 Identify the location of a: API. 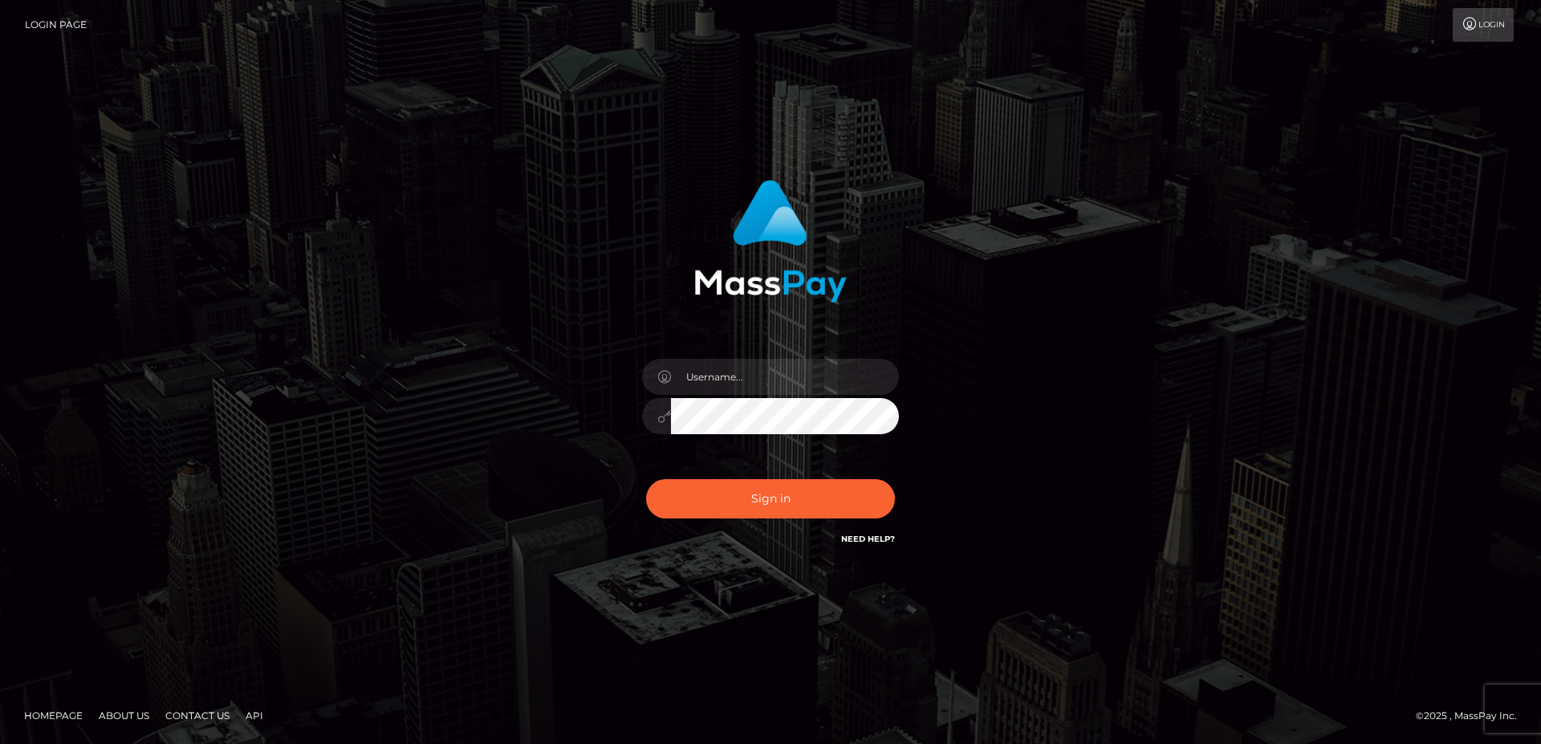
(254, 715).